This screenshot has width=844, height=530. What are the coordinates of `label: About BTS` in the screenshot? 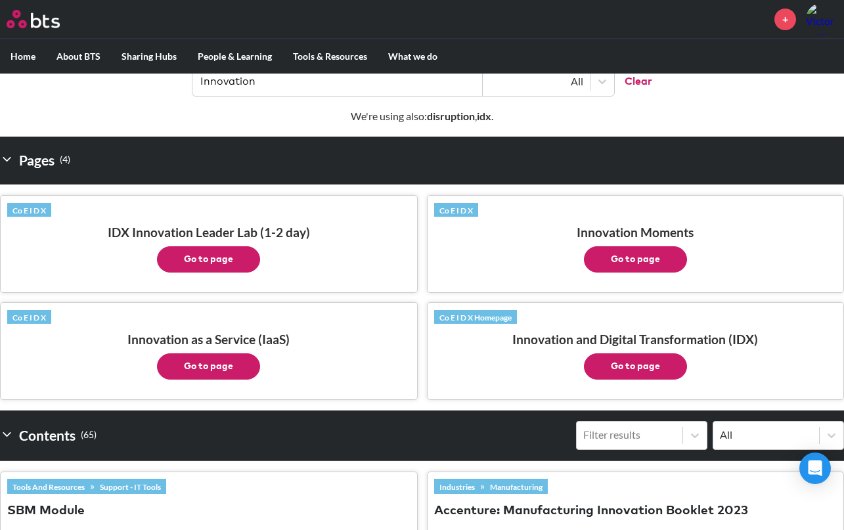 It's located at (78, 56).